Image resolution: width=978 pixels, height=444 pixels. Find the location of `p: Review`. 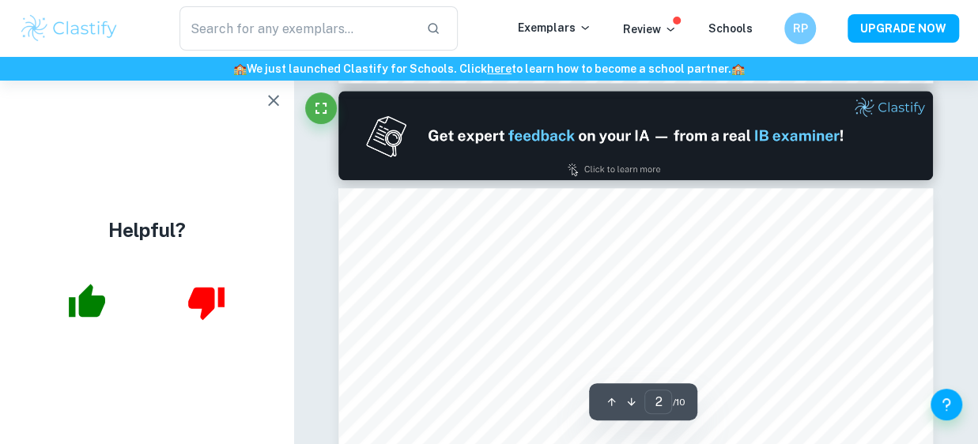

p: Review is located at coordinates (650, 29).